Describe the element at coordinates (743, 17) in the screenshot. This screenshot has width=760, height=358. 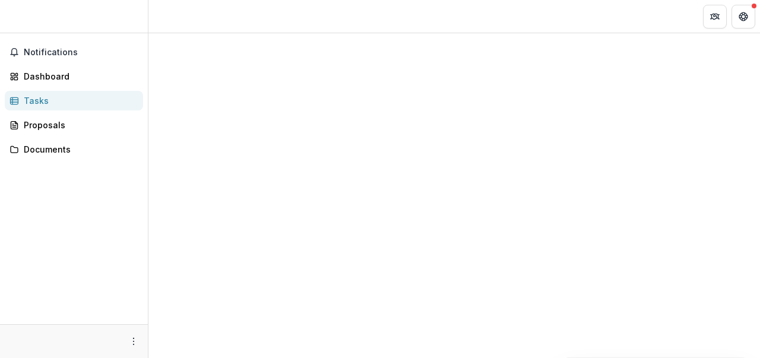
I see `button: Get Help` at that location.